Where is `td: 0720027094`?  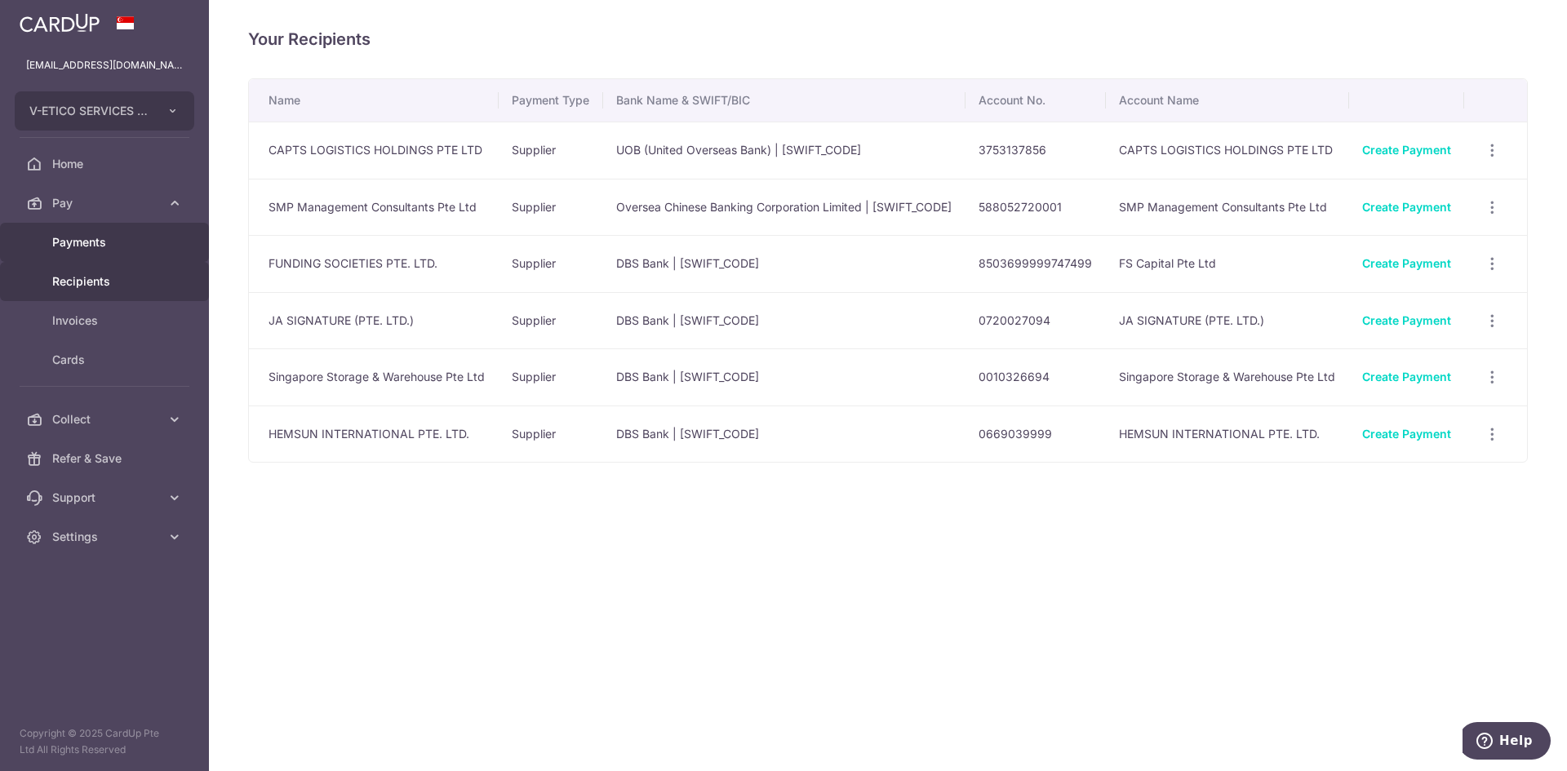
td: 0720027094 is located at coordinates (1036, 321).